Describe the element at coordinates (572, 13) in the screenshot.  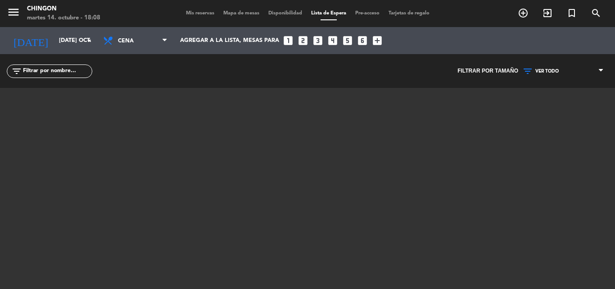
I see `i: turned_in_not` at that location.